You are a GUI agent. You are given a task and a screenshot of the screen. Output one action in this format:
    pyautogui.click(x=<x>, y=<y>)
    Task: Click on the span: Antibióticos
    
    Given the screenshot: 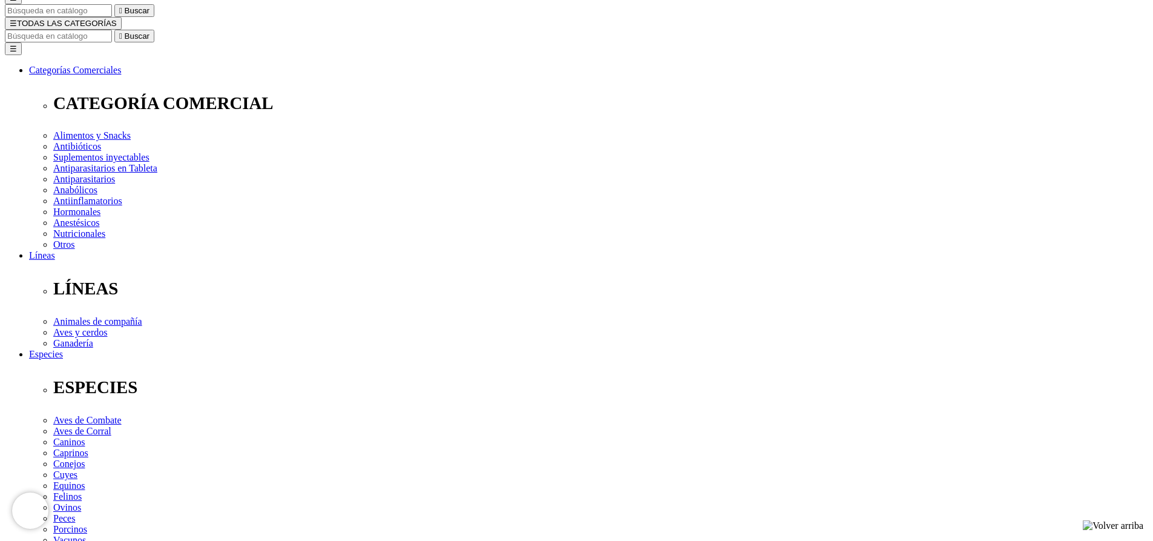 What is the action you would take?
    pyautogui.click(x=77, y=146)
    